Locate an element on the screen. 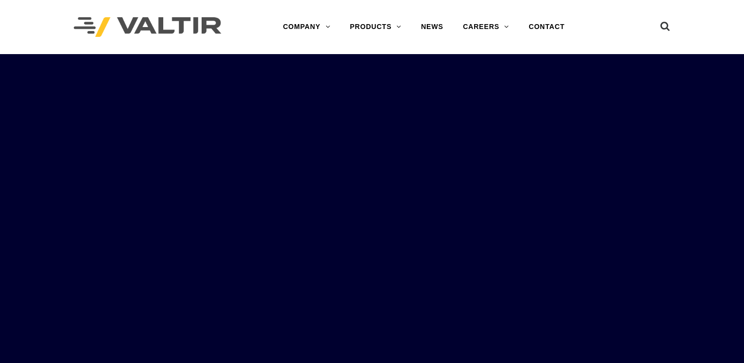 The width and height of the screenshot is (744, 363). a: PRODUCTS is located at coordinates (375, 27).